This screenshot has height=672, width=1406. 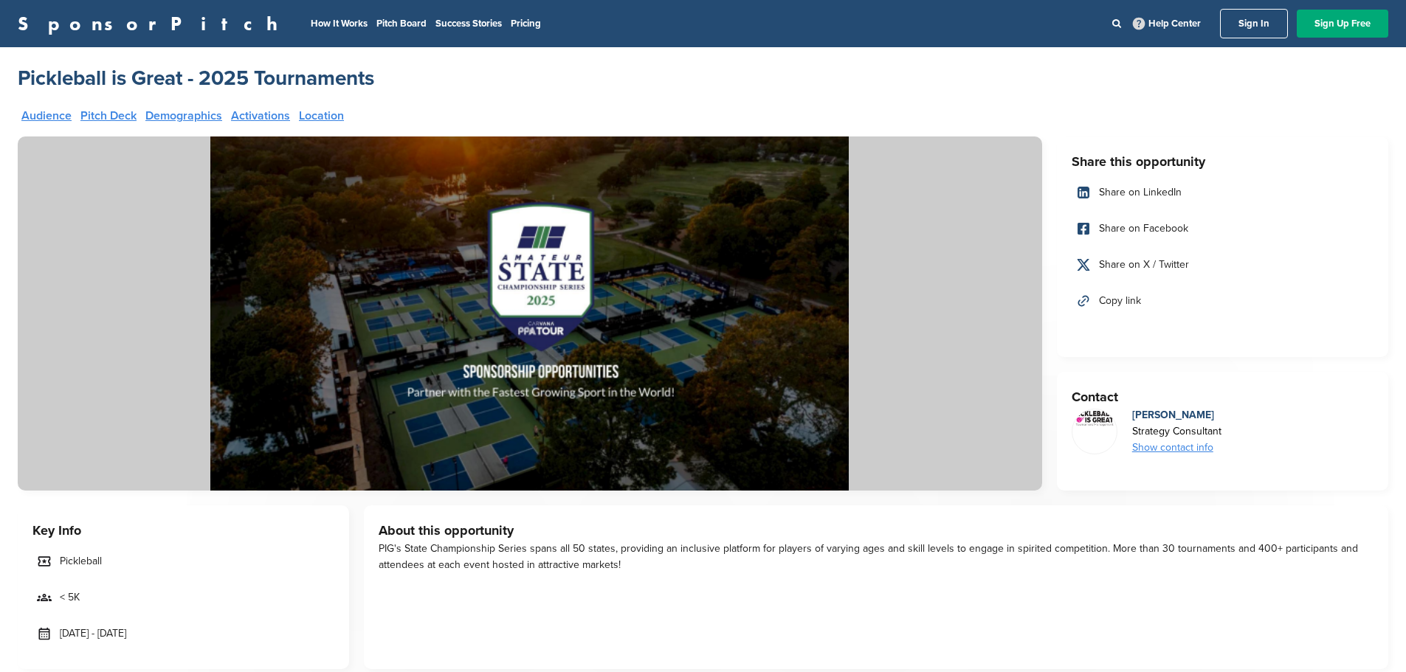 I want to click on img: Sponsorpitch &, so click(x=530, y=314).